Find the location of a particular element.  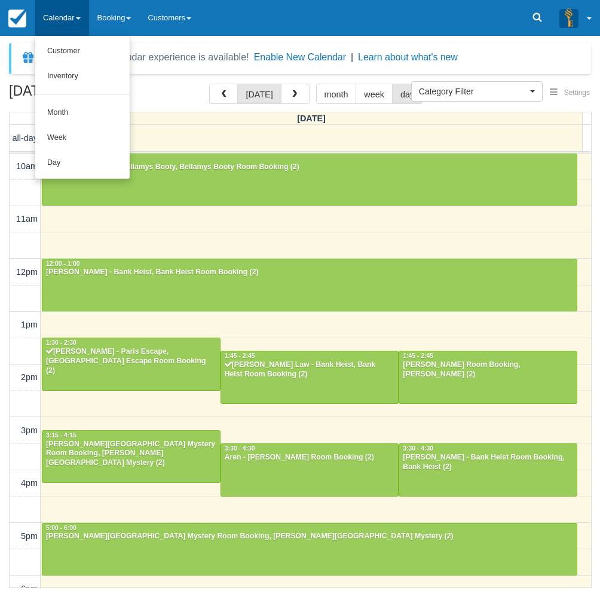

a: Learn about what's new is located at coordinates (408, 57).